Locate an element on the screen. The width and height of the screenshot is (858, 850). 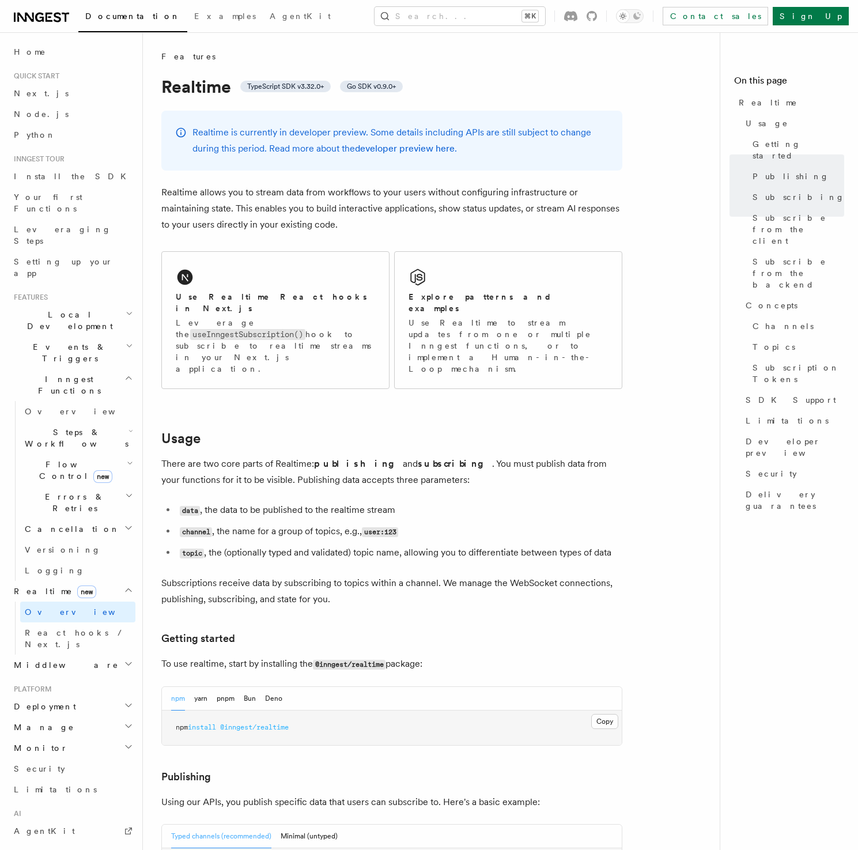
span: Leveraging Steps is located at coordinates (62, 235).